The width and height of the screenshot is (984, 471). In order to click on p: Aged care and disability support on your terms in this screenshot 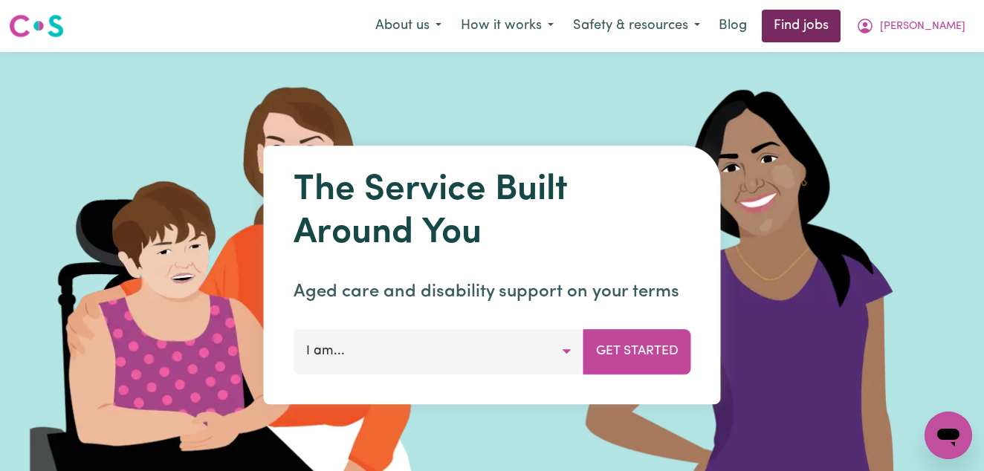, I will do `click(492, 292)`.